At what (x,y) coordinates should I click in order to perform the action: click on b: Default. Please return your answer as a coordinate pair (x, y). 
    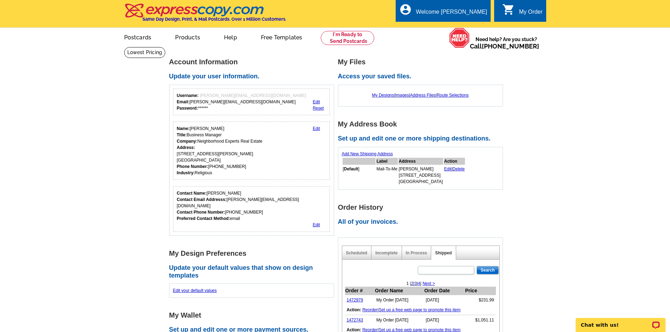
    Looking at the image, I should click on (351, 169).